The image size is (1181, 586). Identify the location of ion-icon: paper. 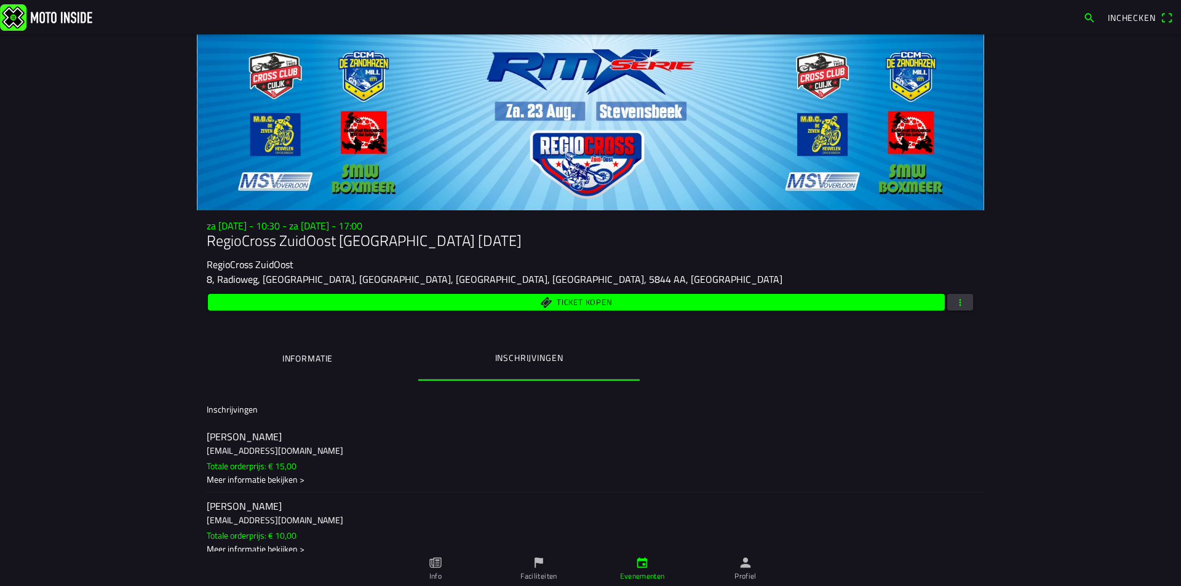
(435, 563).